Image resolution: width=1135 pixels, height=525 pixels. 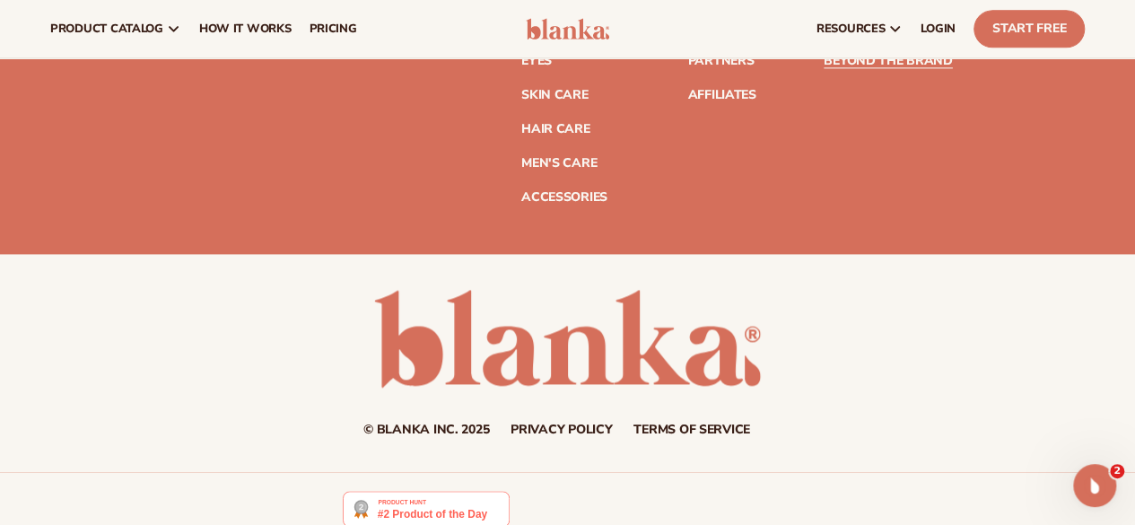 I want to click on a: Beyond the brand, so click(x=888, y=61).